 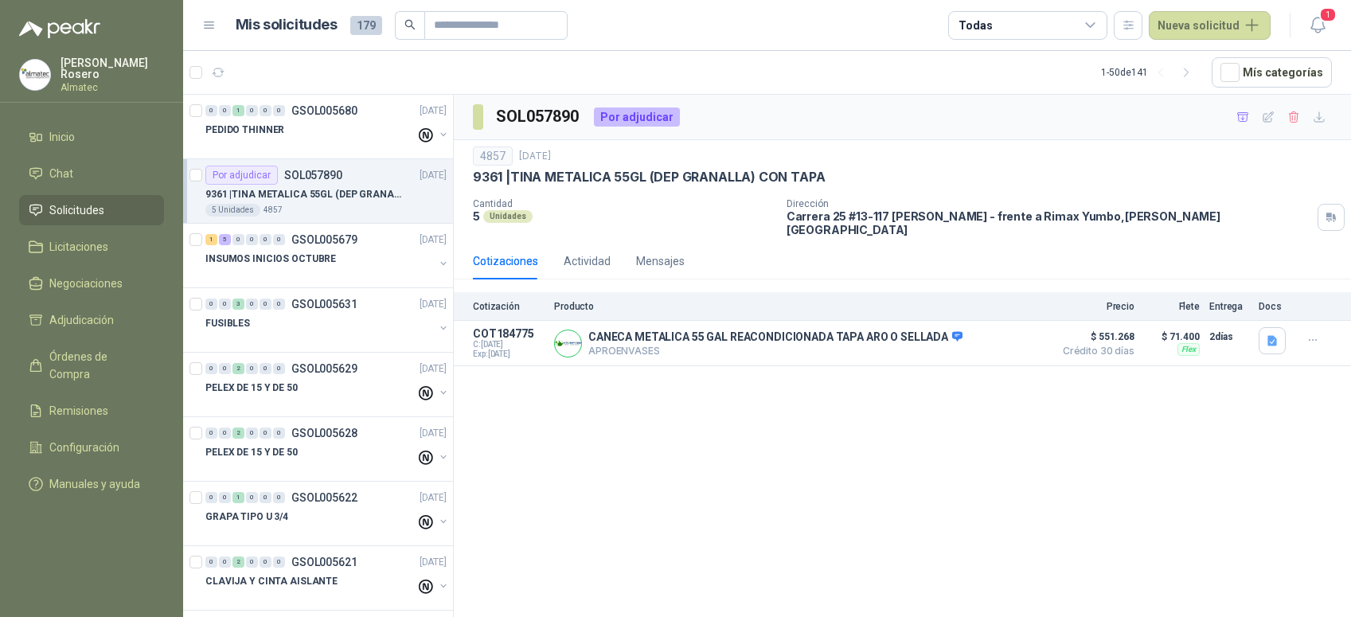 What do you see at coordinates (1271, 72) in the screenshot?
I see `button: Mís categorías` at bounding box center [1271, 72].